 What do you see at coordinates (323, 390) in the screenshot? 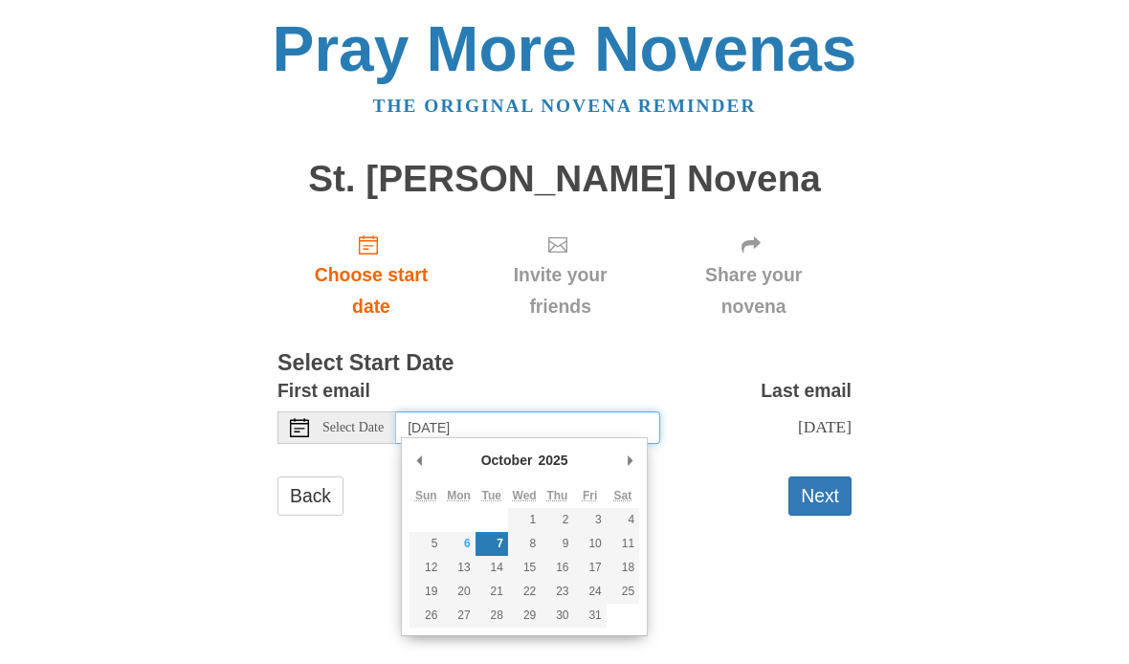
I see `label: First email` at bounding box center [323, 390].